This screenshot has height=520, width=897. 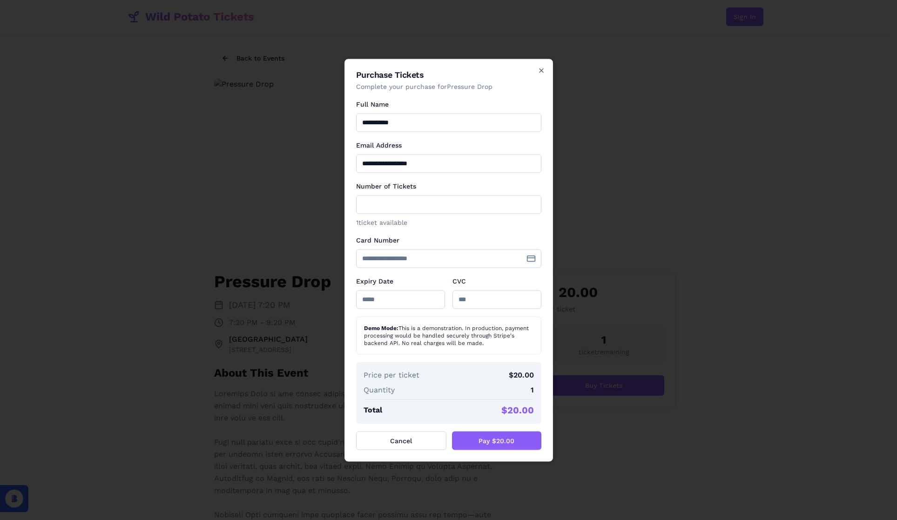 I want to click on label: Card Number, so click(x=378, y=240).